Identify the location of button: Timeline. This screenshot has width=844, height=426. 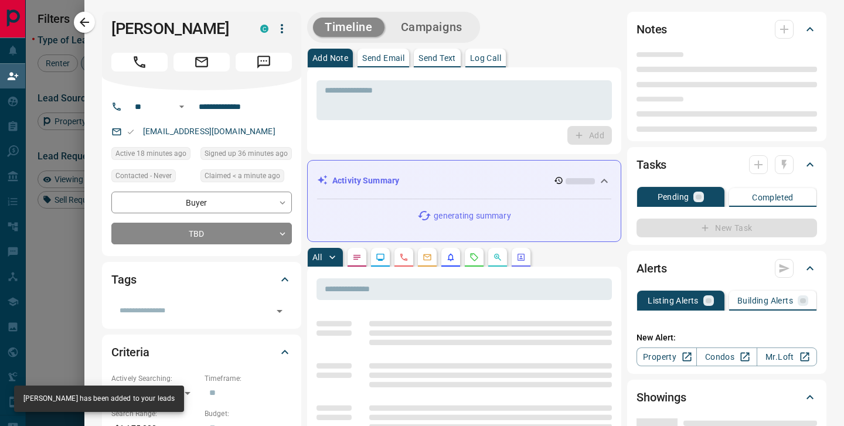
(349, 27).